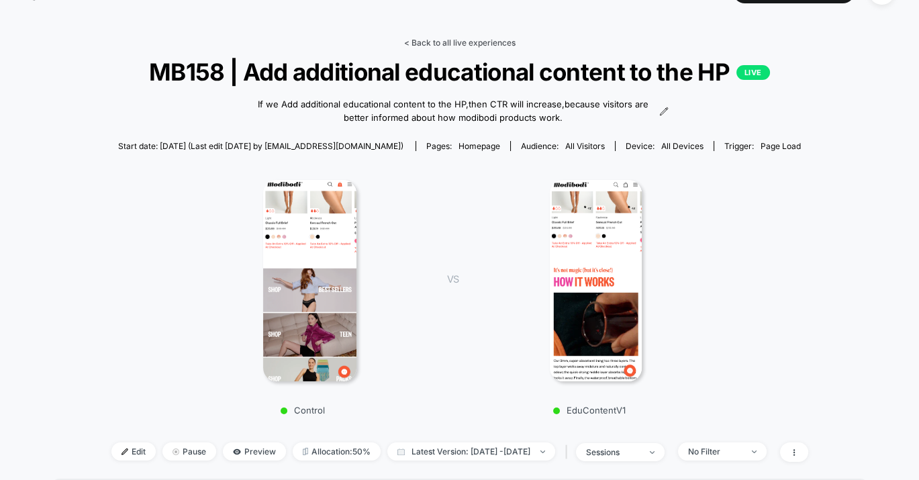  I want to click on div: Audience:, so click(563, 146).